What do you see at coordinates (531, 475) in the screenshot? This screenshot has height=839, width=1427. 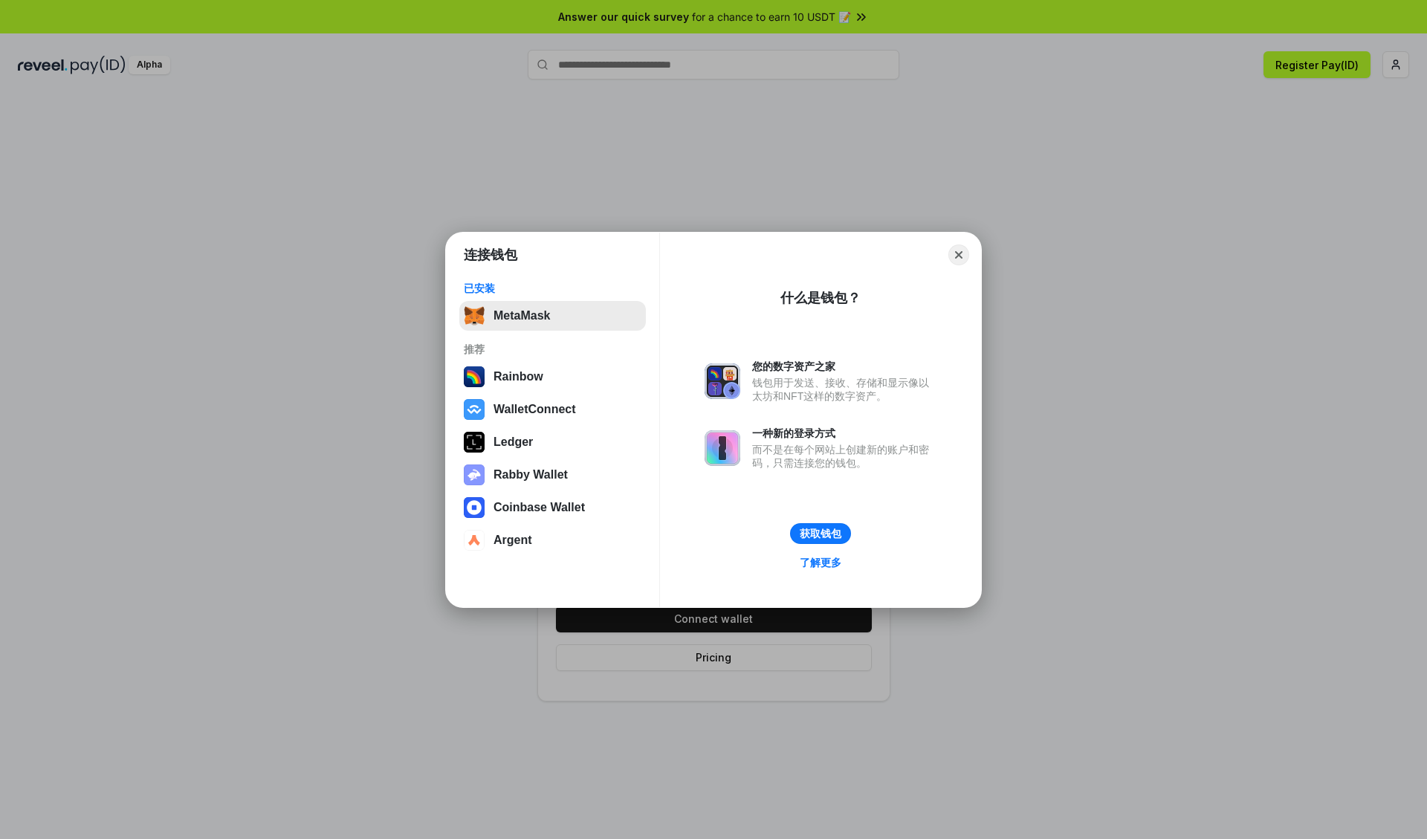 I see `div: Rabby Wallet` at bounding box center [531, 475].